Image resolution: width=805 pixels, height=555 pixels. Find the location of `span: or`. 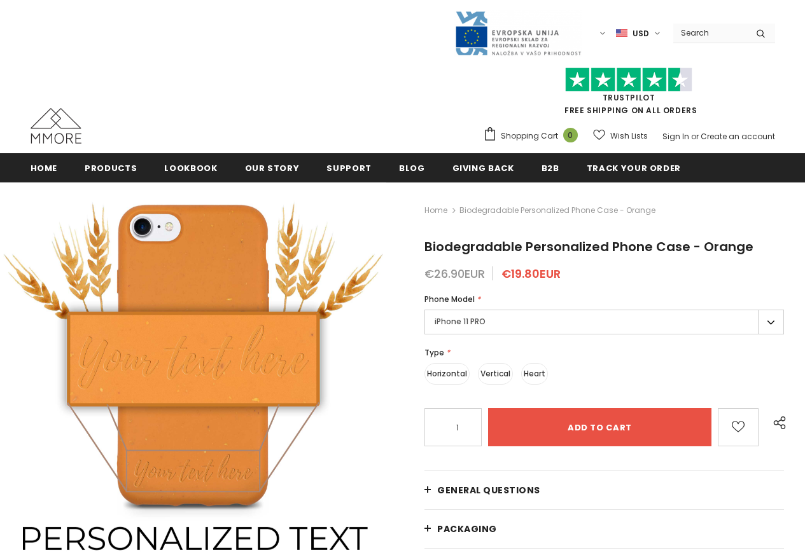

span: or is located at coordinates (695, 136).